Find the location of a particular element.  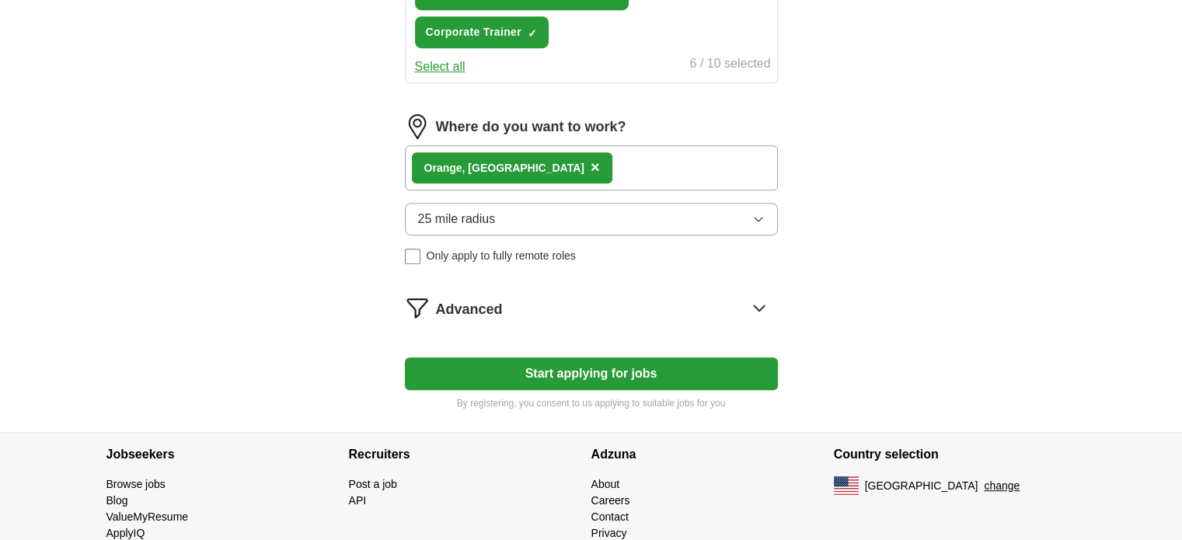

button: Corporate Trainer✓ is located at coordinates (482, 32).